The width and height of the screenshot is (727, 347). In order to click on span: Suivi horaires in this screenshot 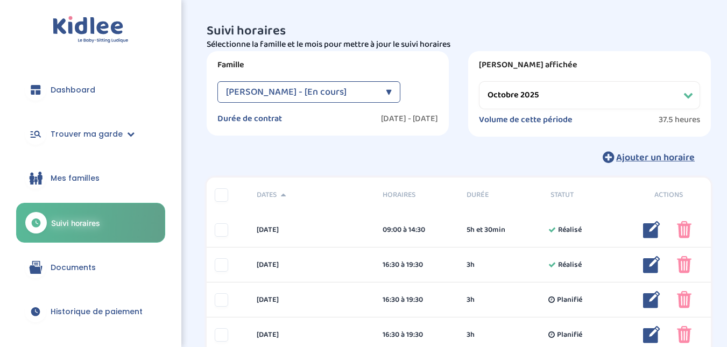, I will do `click(75, 223)`.